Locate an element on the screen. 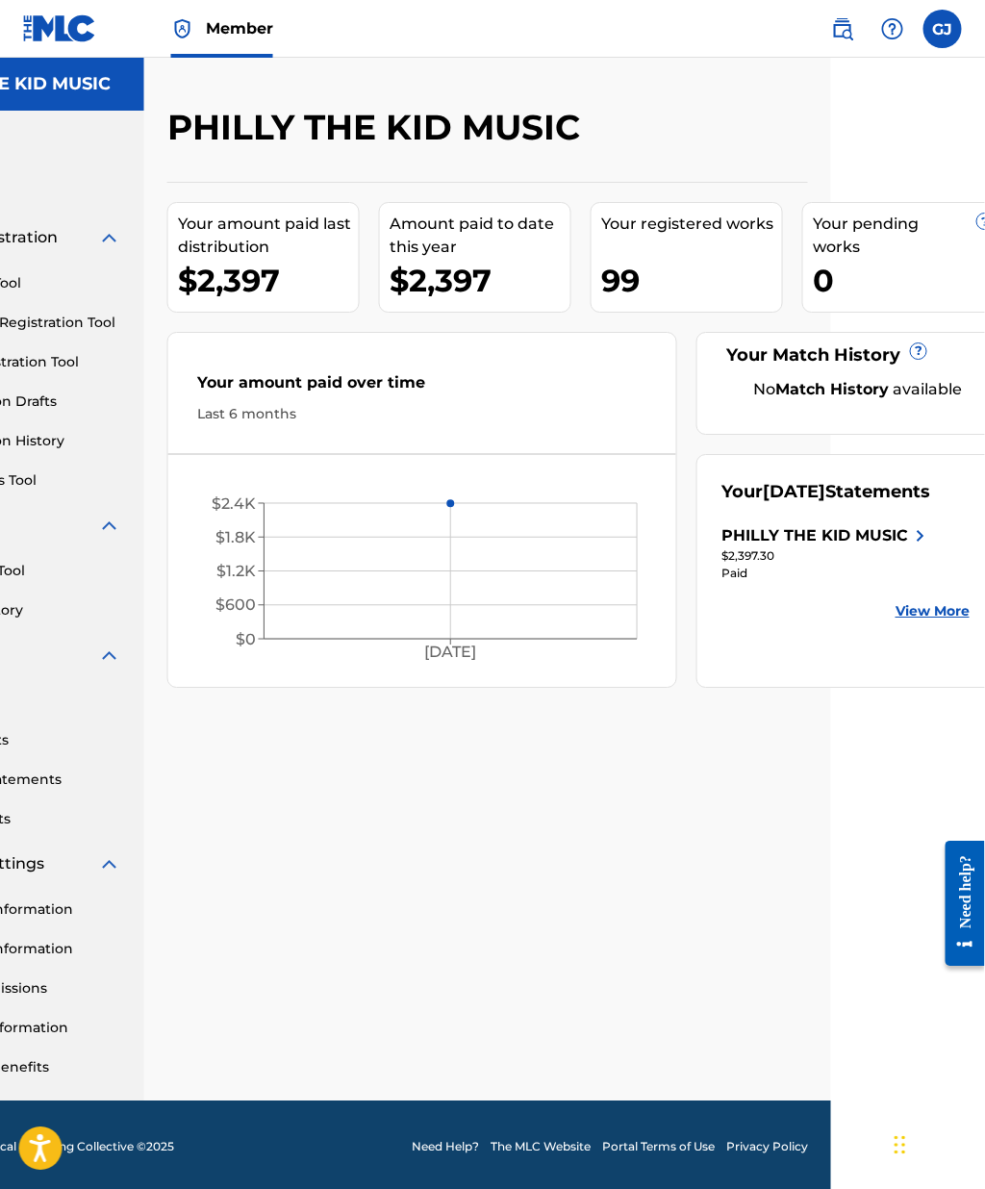 The width and height of the screenshot is (985, 1189). img: search is located at coordinates (843, 29).